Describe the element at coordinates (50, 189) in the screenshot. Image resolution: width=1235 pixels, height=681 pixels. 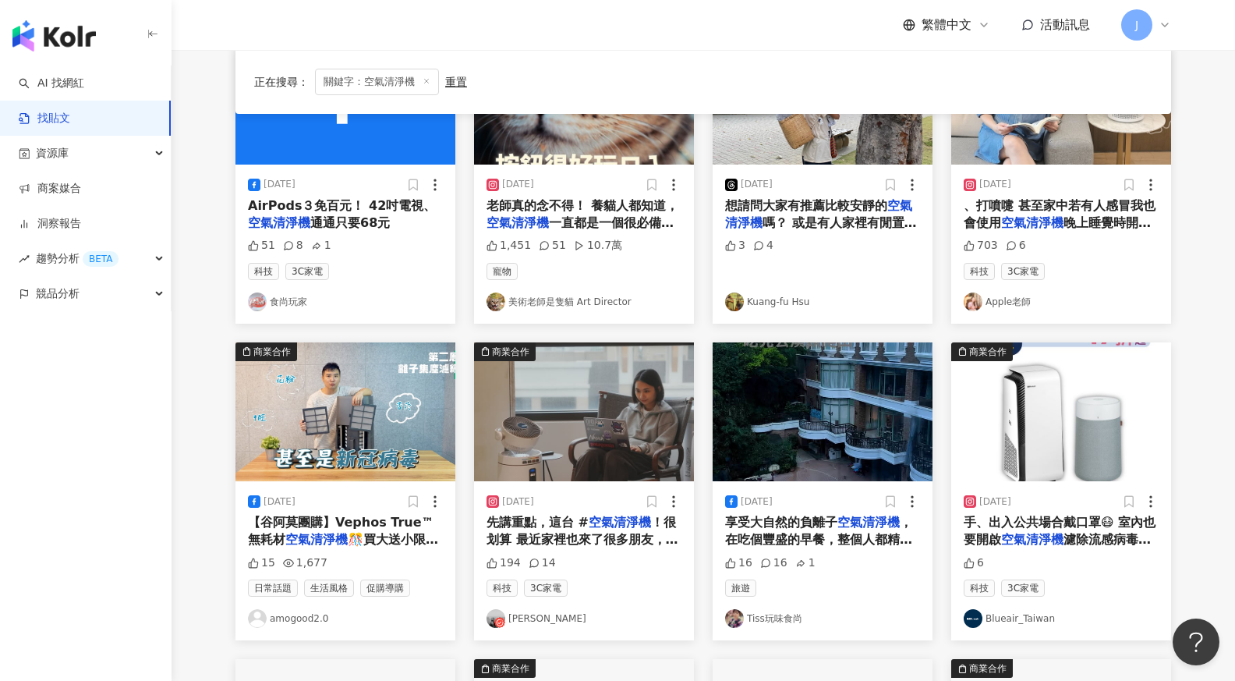
I see `a: 商案媒合` at that location.